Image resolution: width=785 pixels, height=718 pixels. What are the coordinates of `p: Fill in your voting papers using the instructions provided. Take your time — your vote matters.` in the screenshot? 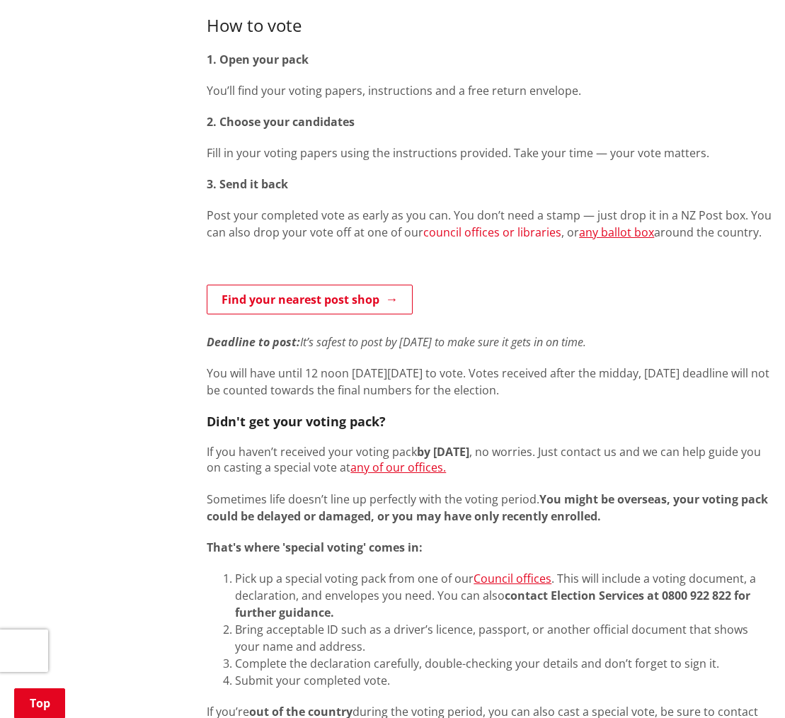 It's located at (491, 153).